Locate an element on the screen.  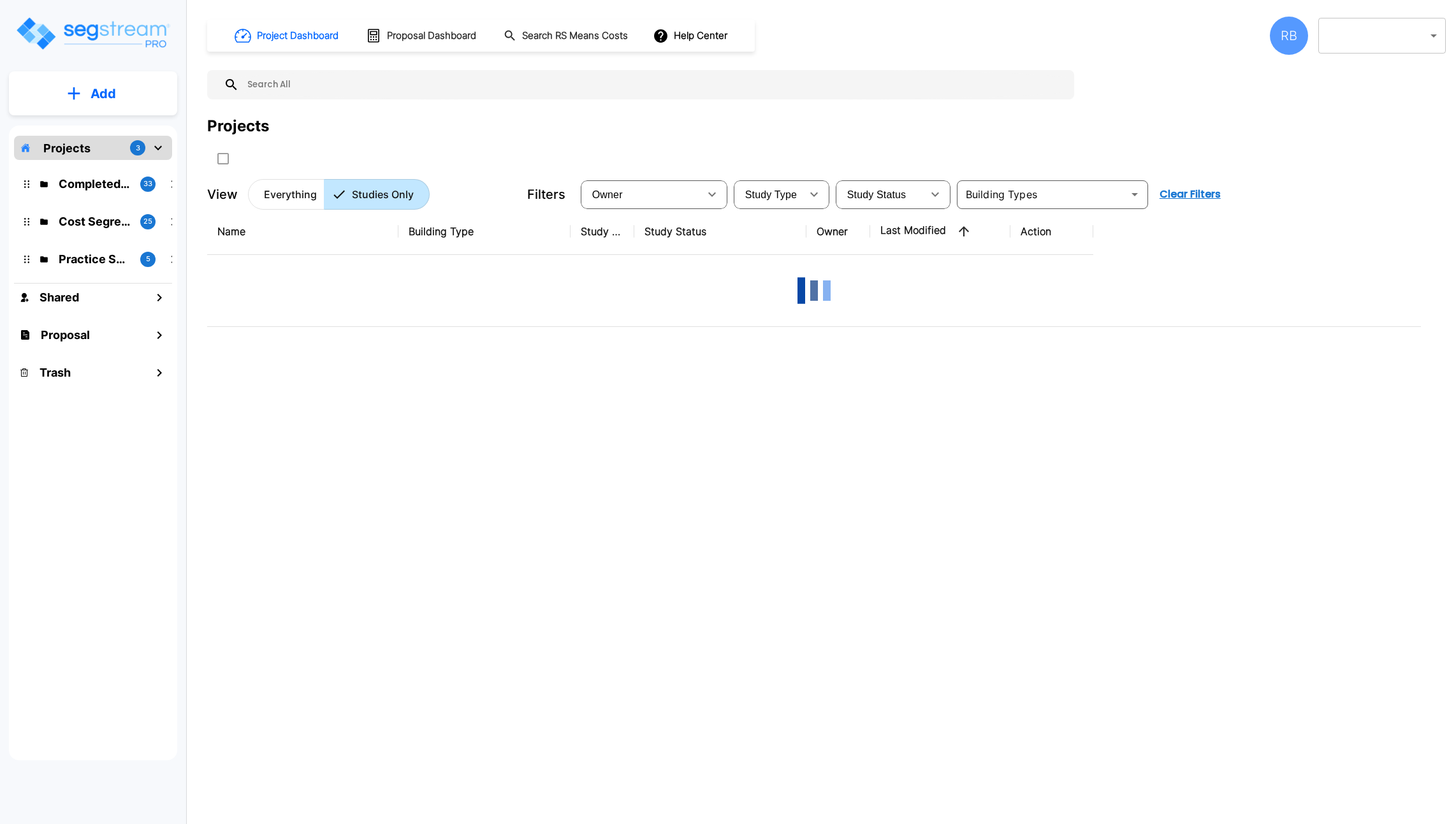
p: 3 is located at coordinates (138, 148).